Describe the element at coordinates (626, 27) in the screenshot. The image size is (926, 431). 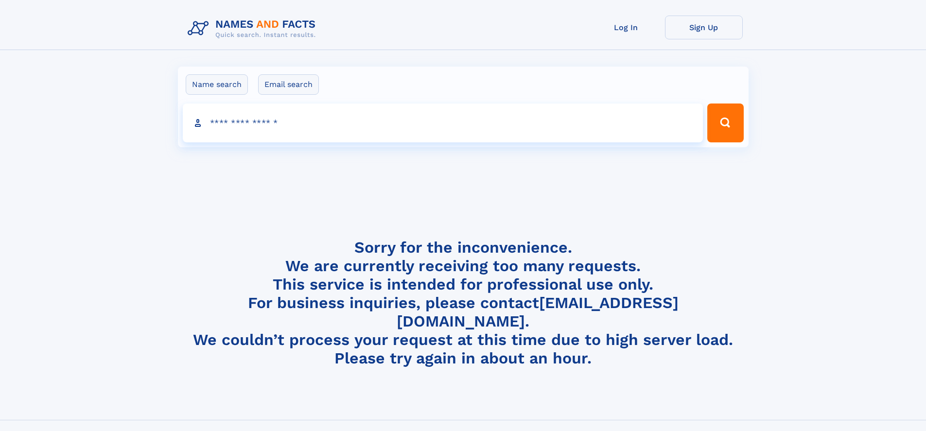
I see `a: Log In` at that location.